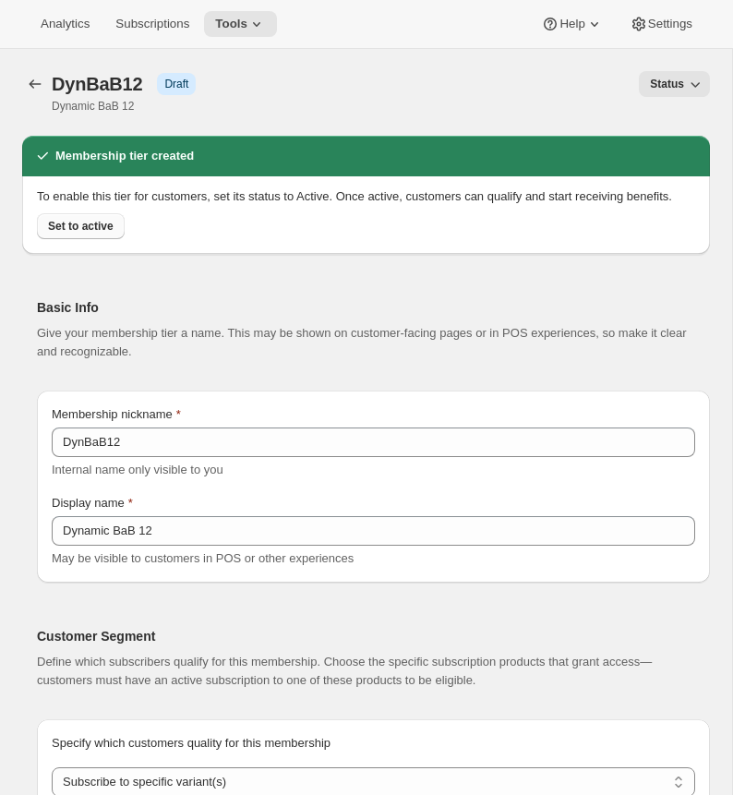 Image resolution: width=733 pixels, height=795 pixels. What do you see at coordinates (571, 24) in the screenshot?
I see `span: Help` at bounding box center [571, 24].